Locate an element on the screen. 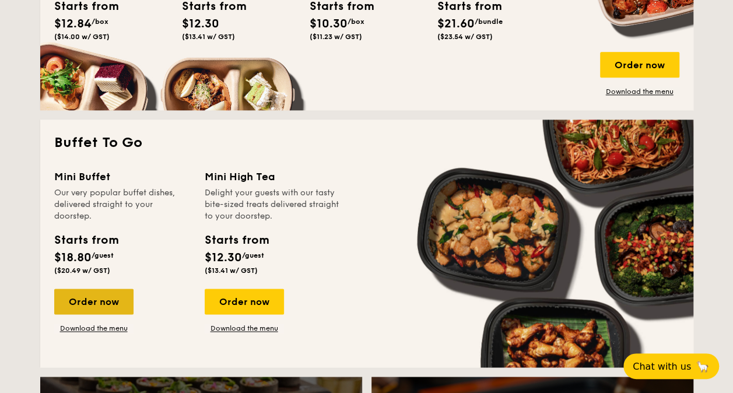 Image resolution: width=733 pixels, height=393 pixels. button: Chat with us🦙 is located at coordinates (671, 366).